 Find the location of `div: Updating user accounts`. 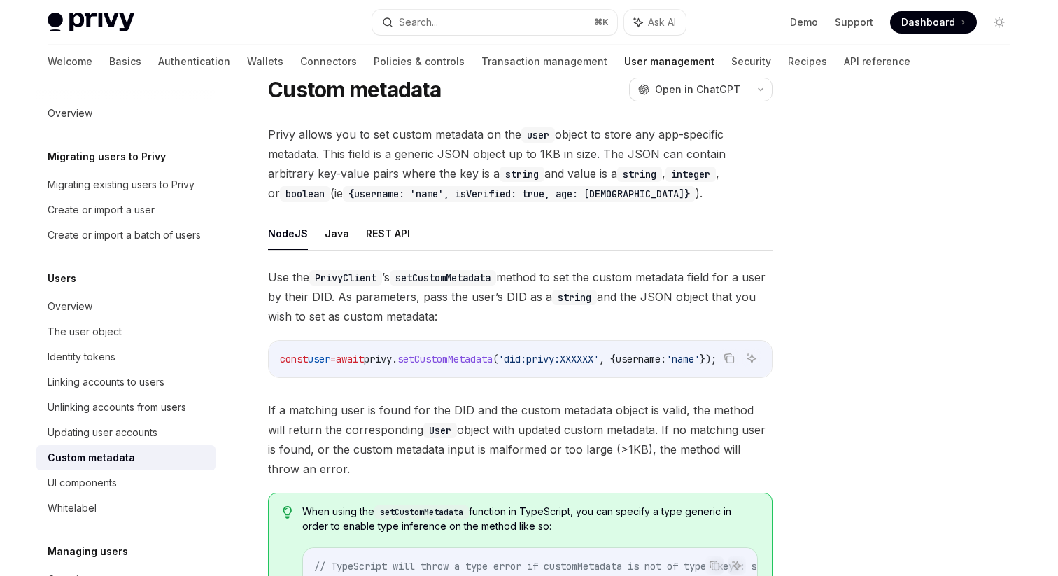

div: Updating user accounts is located at coordinates (102, 432).